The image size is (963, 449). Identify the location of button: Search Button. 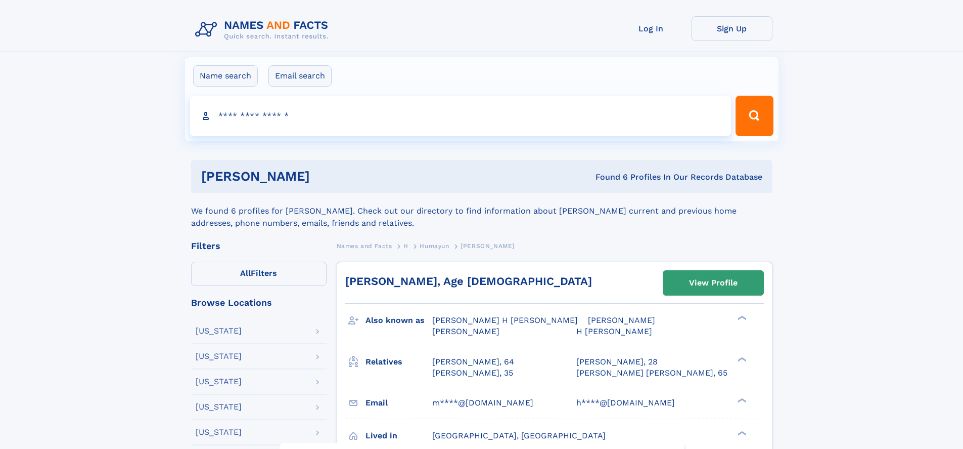
(755, 116).